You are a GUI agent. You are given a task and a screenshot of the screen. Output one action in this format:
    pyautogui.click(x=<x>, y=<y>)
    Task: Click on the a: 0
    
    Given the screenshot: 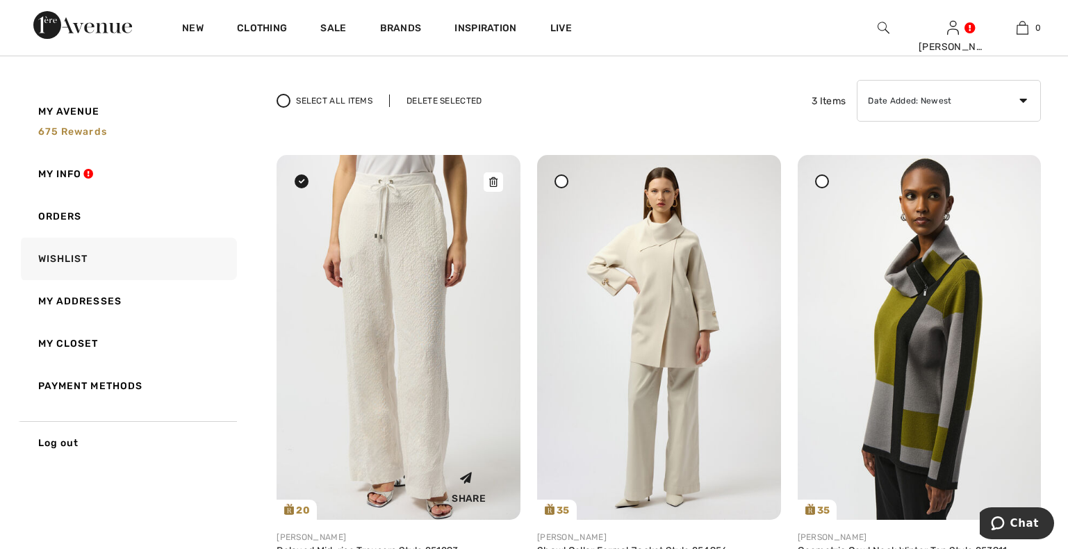 What is the action you would take?
    pyautogui.click(x=1022, y=28)
    